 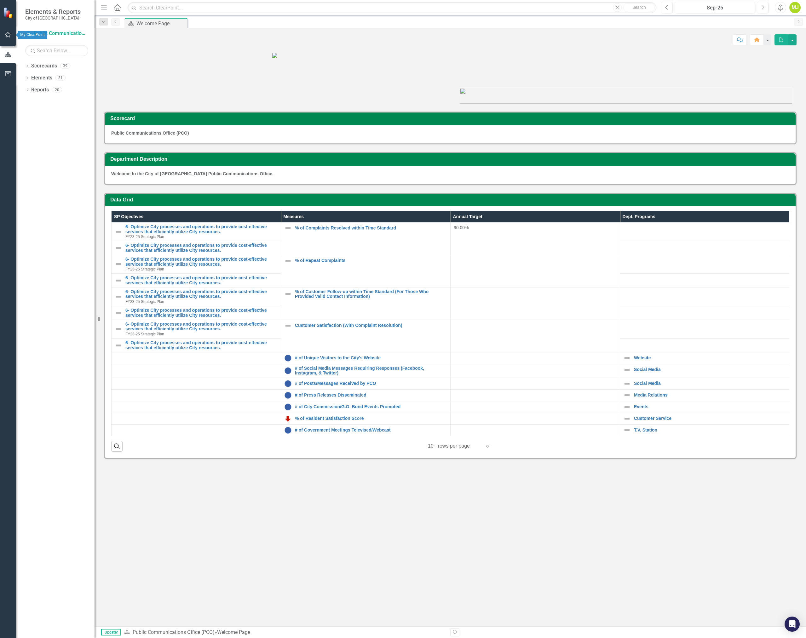 I want to click on div: 39, so click(x=65, y=66).